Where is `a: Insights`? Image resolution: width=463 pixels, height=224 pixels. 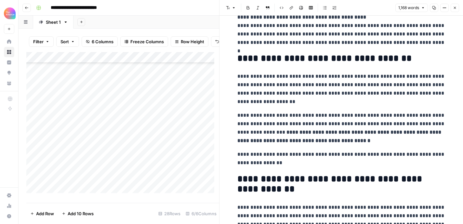
a: Insights is located at coordinates (9, 62).